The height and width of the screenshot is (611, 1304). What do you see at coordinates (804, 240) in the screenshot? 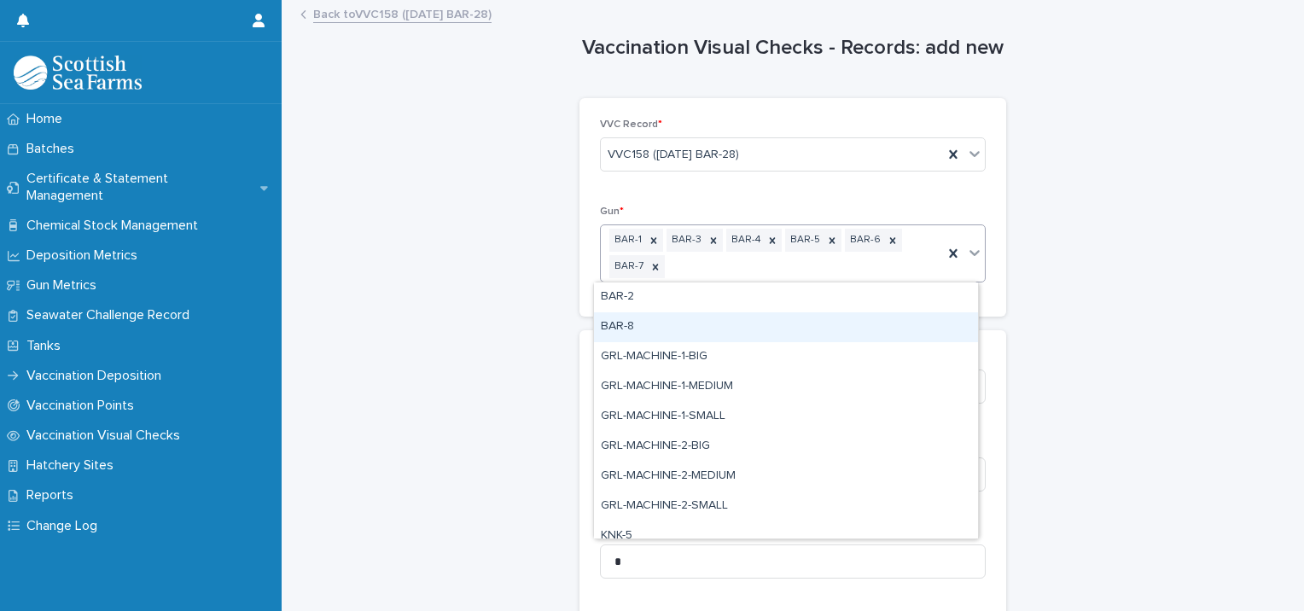
I see `div: BAR-5` at bounding box center [804, 240].